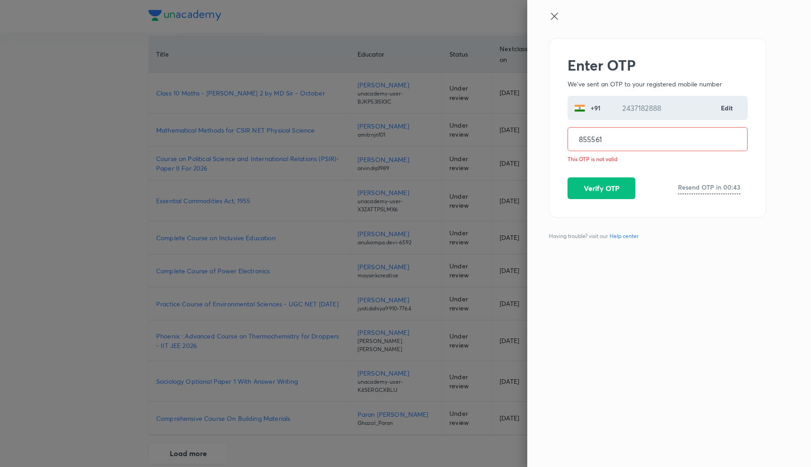 The width and height of the screenshot is (811, 467). Describe the element at coordinates (601, 188) in the screenshot. I see `button: Verify OTP` at that location.